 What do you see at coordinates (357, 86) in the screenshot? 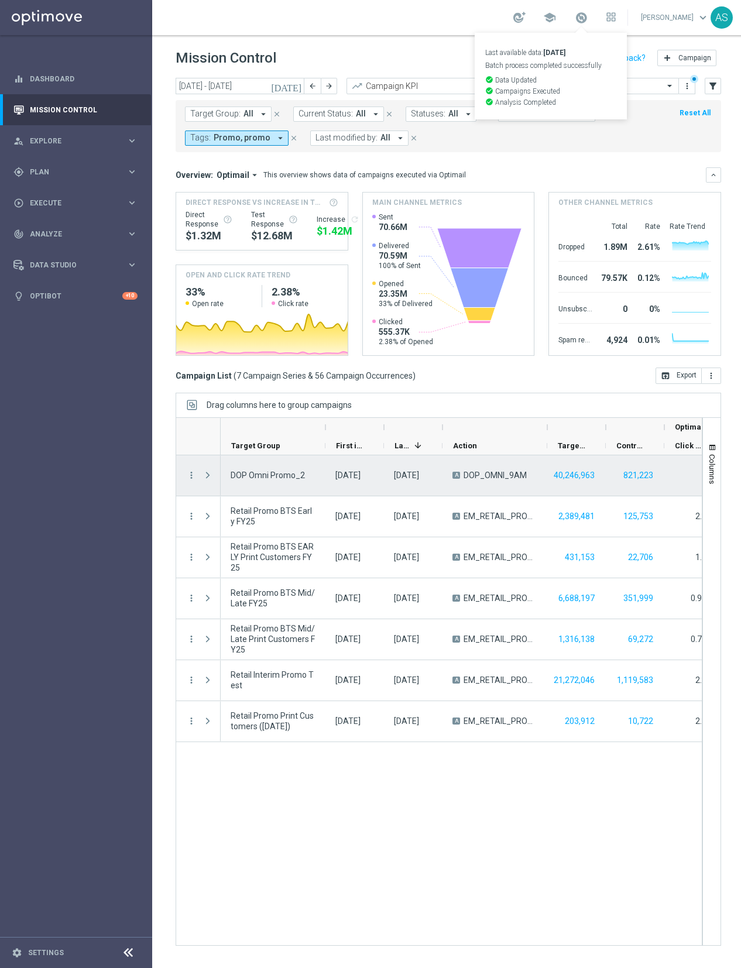
I see `i: trending_up` at bounding box center [357, 86].